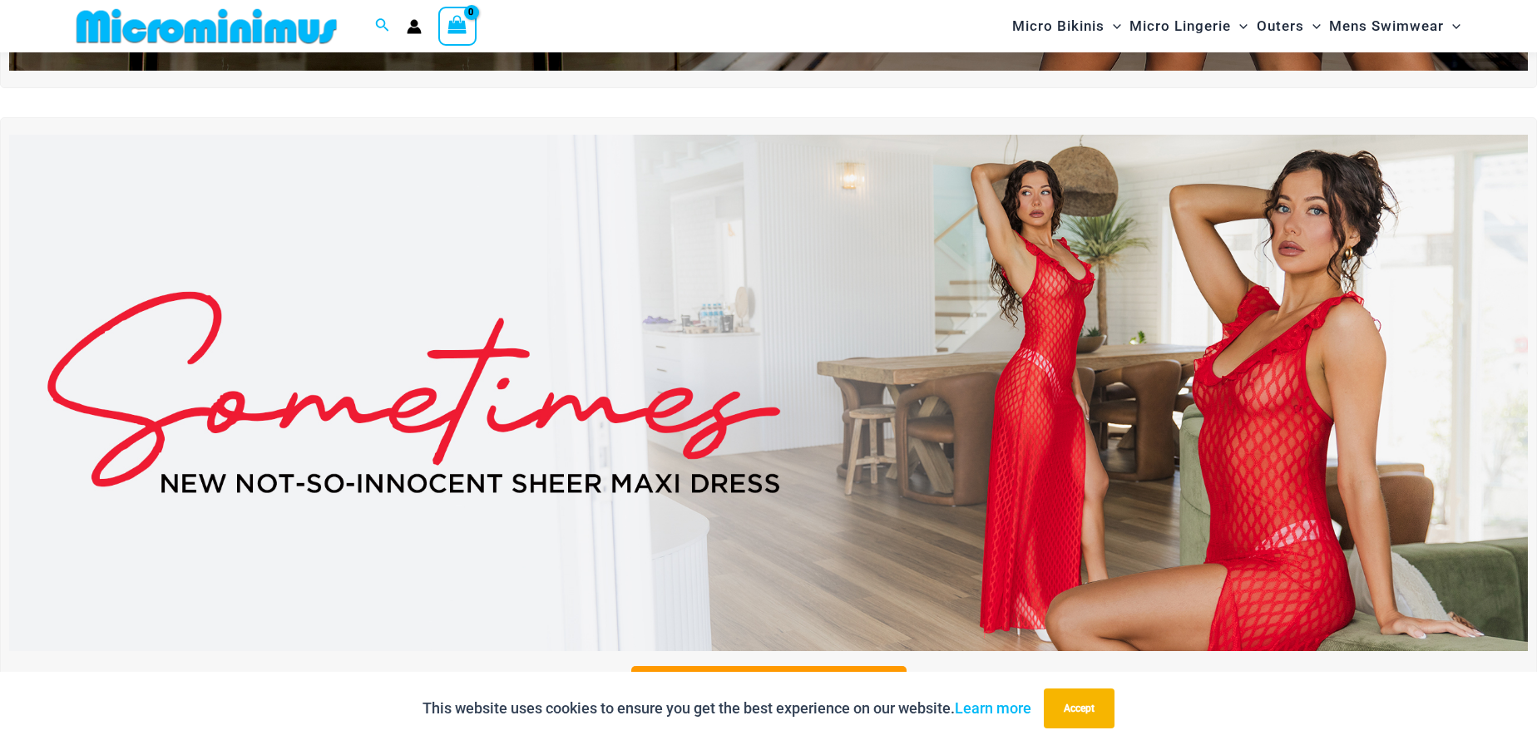 This screenshot has height=745, width=1537. I want to click on a: Mens SwimwearMenu ToggleMenu Toggle, so click(1395, 26).